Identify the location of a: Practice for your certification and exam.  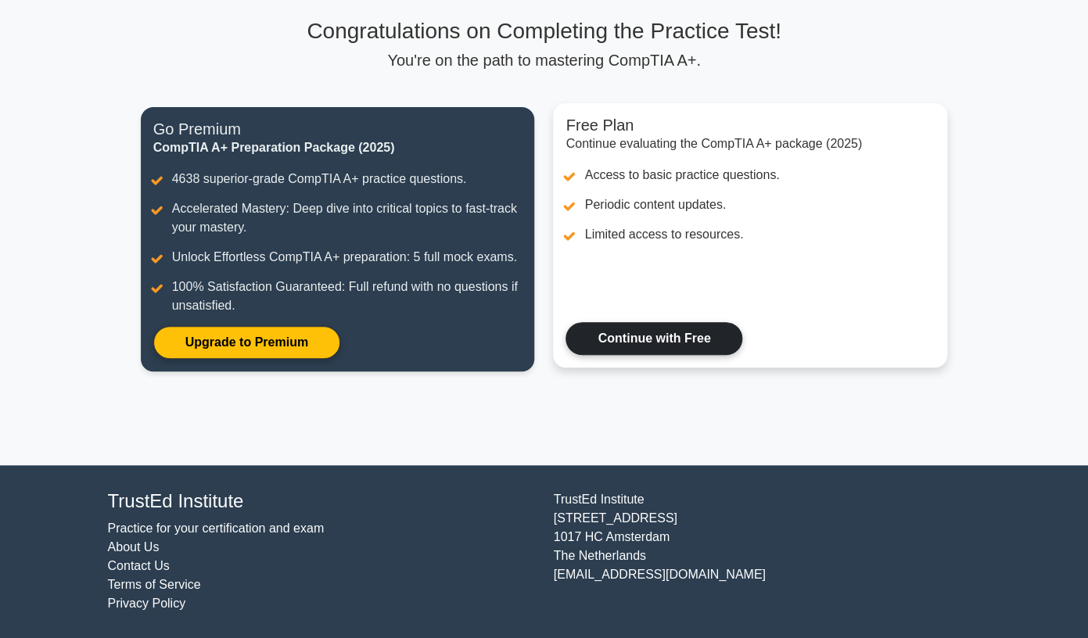
(216, 528).